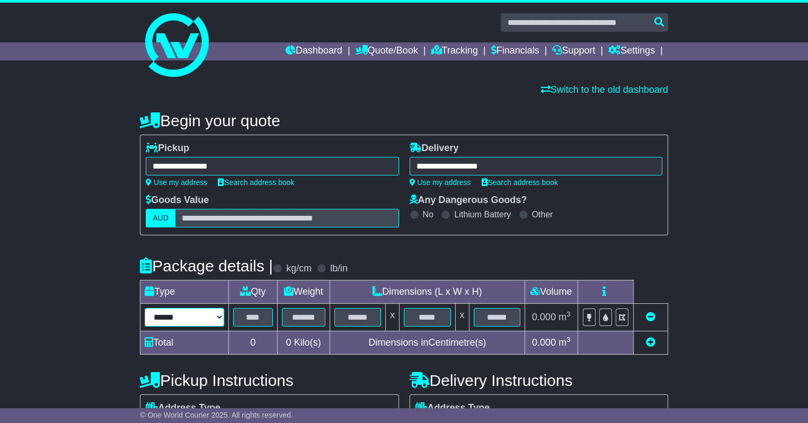 This screenshot has height=423, width=808. Describe the element at coordinates (253, 343) in the screenshot. I see `td: 0` at that location.